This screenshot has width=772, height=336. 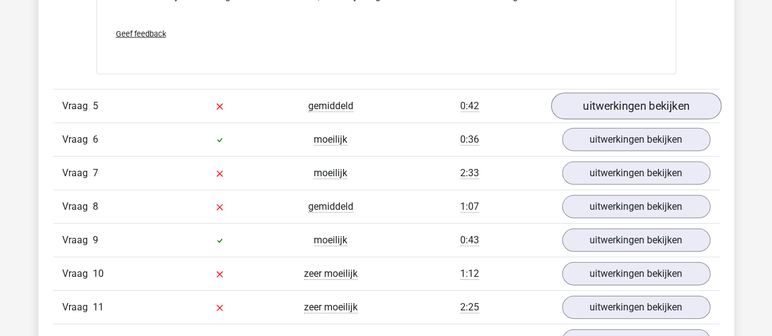 What do you see at coordinates (95, 206) in the screenshot?
I see `span: 8` at bounding box center [95, 206].